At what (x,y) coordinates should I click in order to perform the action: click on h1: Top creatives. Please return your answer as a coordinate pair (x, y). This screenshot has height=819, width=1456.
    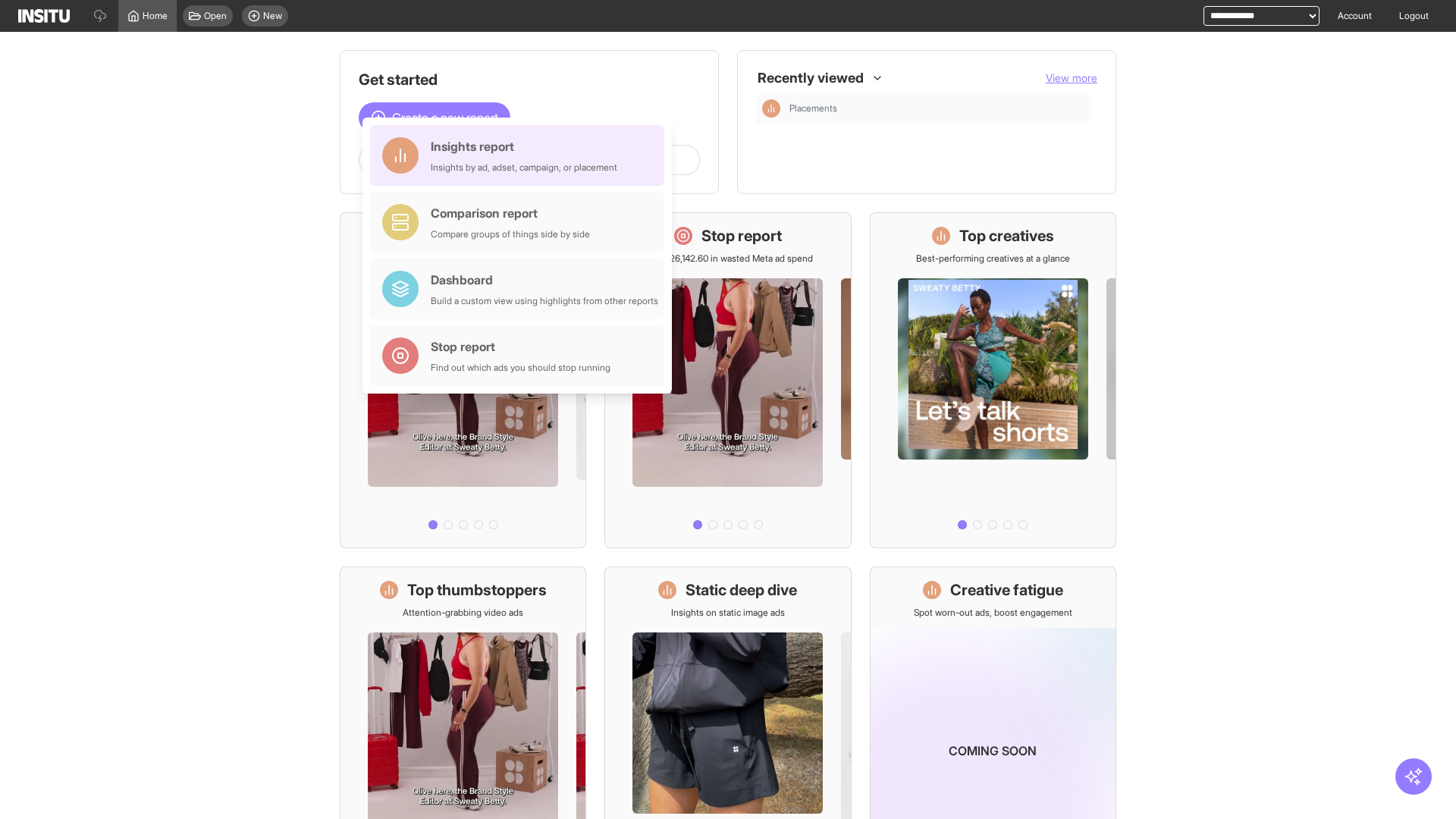
    Looking at the image, I should click on (1007, 236).